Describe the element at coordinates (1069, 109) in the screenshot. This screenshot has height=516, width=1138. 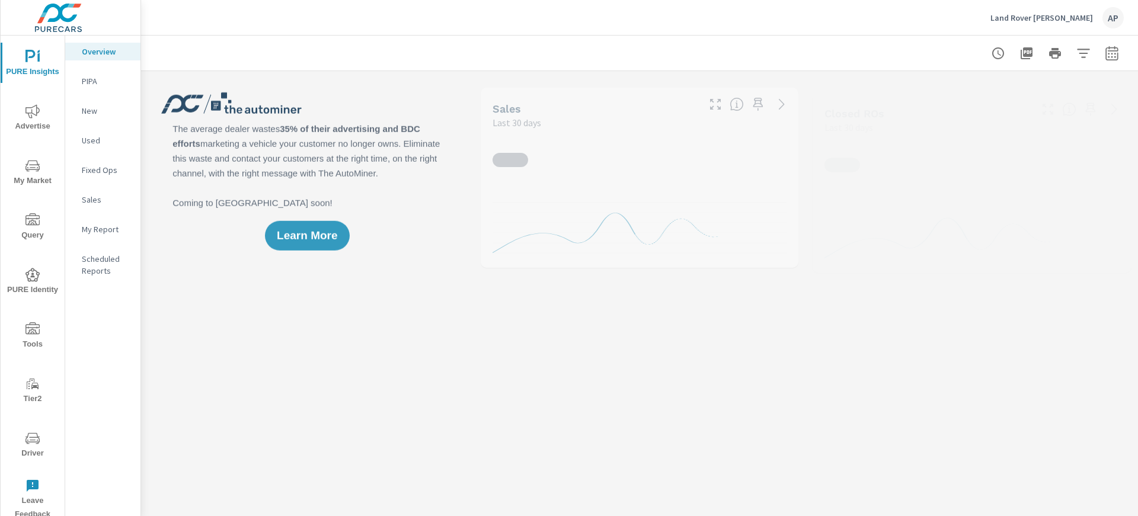
I see `span: Number of Repair Orders Closed by the selected dealership group over the selected time range. [So...` at that location.